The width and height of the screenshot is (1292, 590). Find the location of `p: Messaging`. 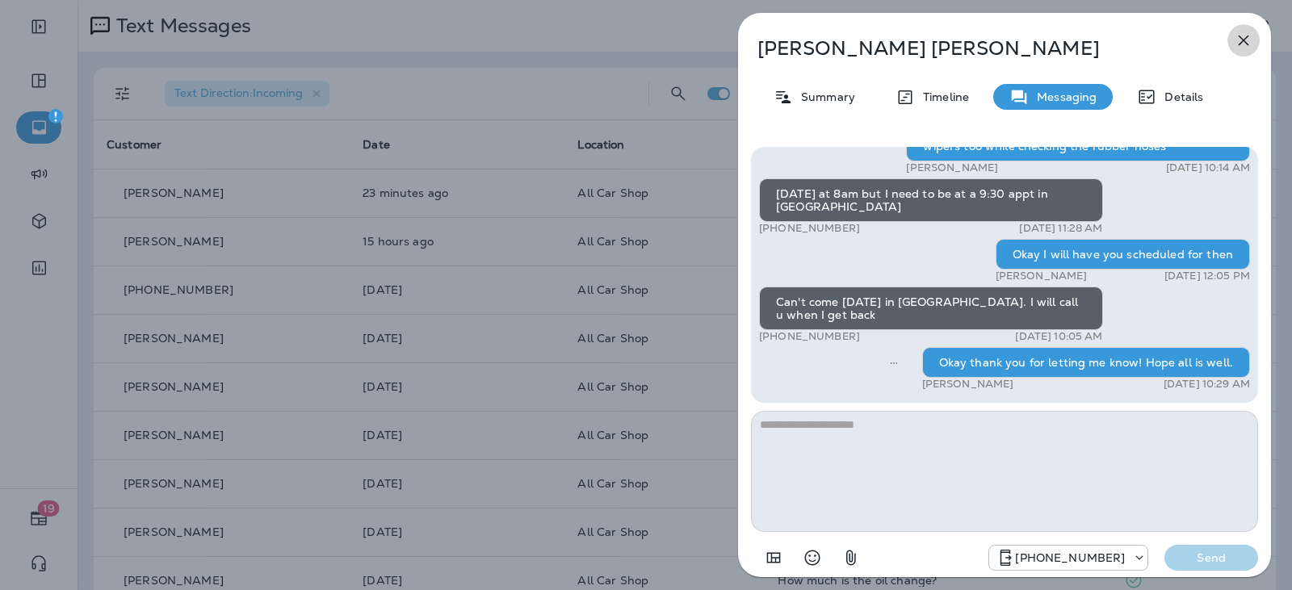

p: Messaging is located at coordinates (1062, 97).